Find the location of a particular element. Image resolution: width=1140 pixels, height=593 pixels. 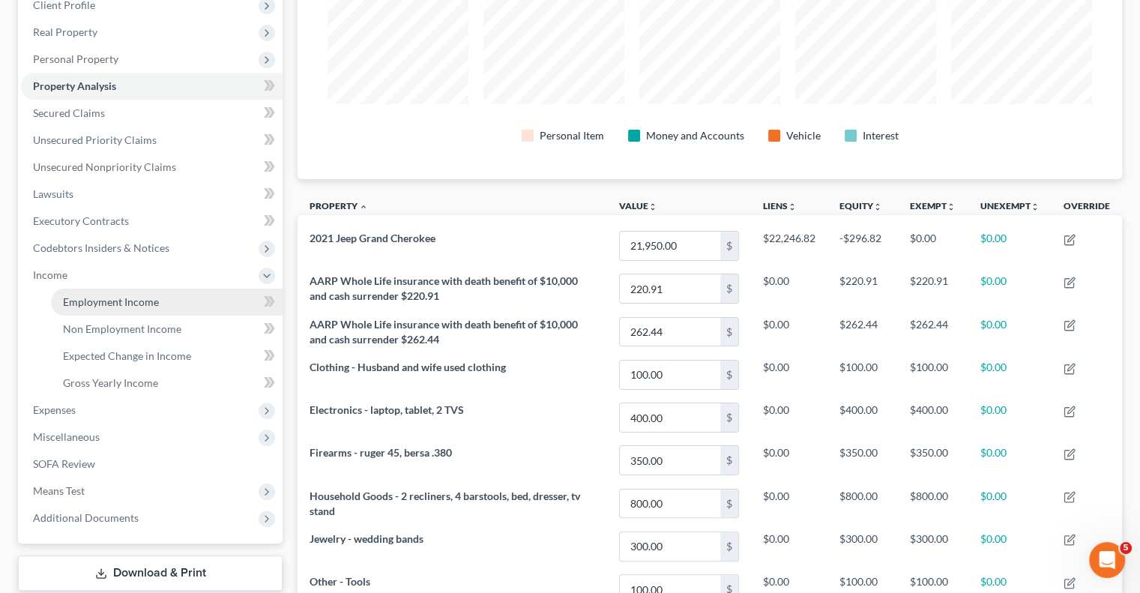

div: Send us a messageWe typically reply in a few hours is located at coordinates (150, 236).